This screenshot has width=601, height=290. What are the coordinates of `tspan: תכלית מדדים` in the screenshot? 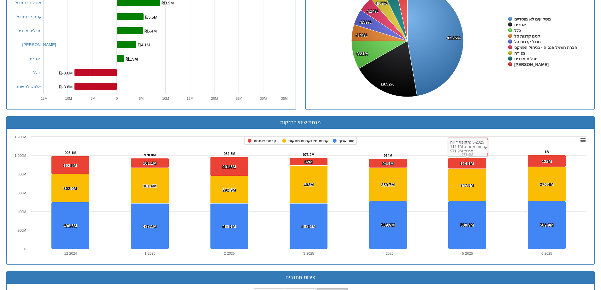 It's located at (526, 59).